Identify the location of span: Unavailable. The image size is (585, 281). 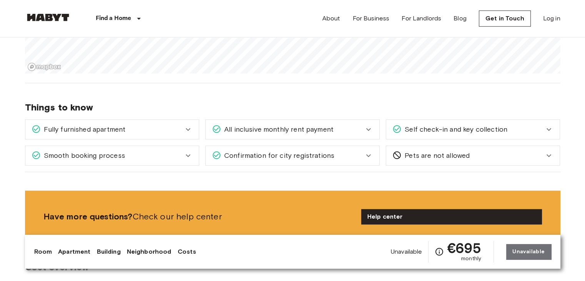
(407, 252).